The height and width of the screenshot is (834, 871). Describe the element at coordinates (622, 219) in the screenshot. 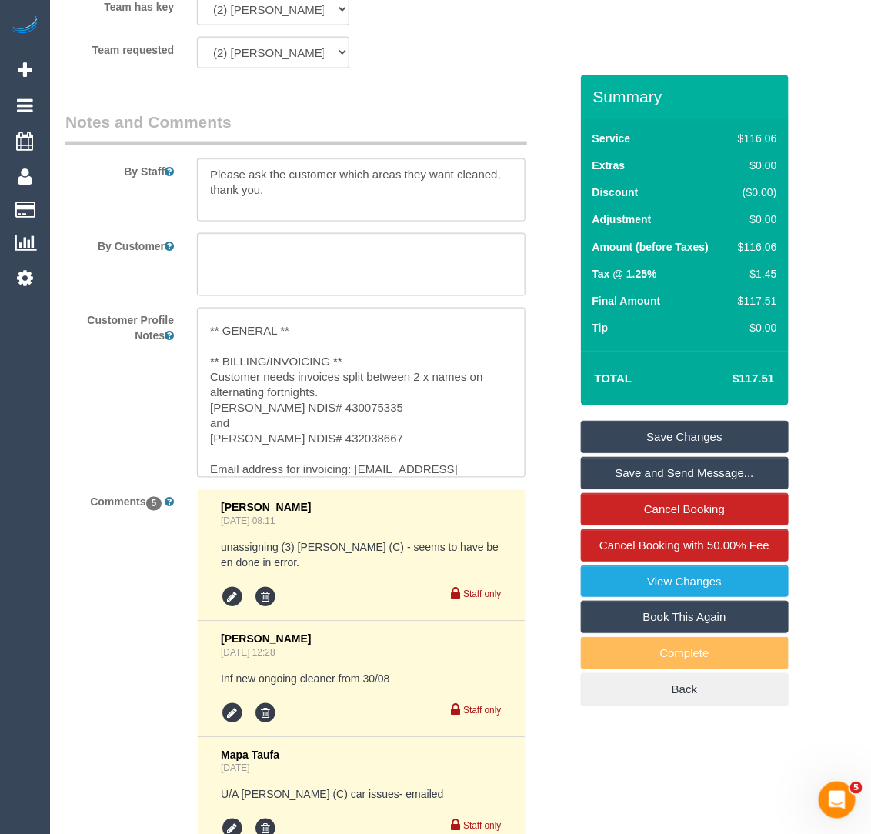

I see `label: Adjustment` at that location.